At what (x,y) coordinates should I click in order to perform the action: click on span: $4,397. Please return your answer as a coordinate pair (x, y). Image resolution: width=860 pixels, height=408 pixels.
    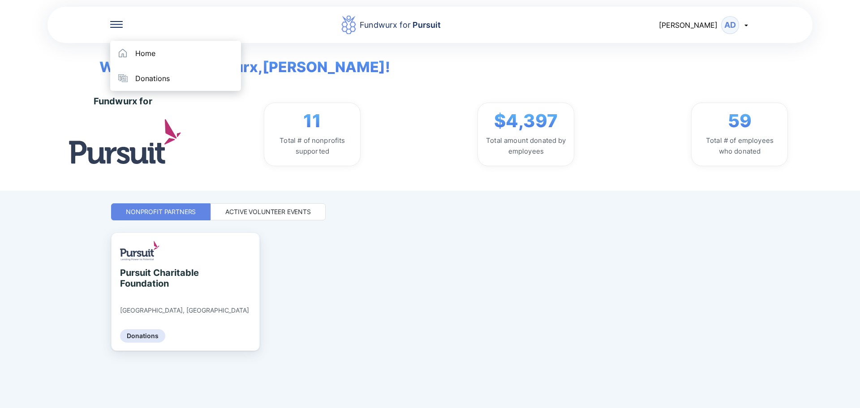
    Looking at the image, I should click on (526, 121).